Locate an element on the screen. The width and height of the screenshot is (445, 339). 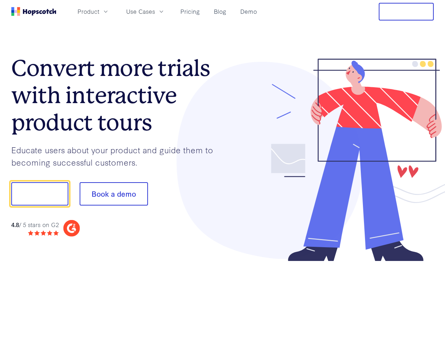
a: Book a demo is located at coordinates (114, 194).